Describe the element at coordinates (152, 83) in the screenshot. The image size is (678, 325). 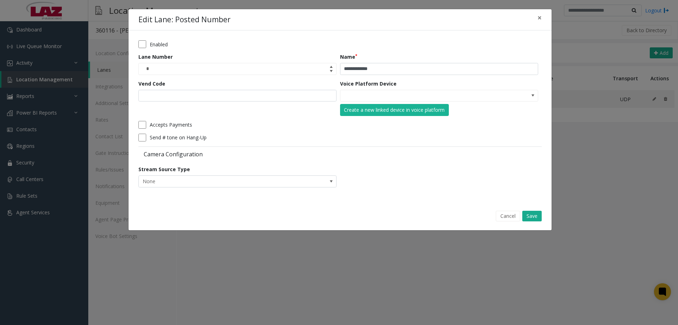
I see `label: Vend Code` at that location.